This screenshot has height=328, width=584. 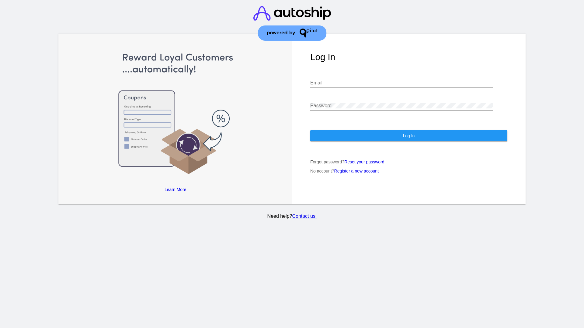 What do you see at coordinates (175, 190) in the screenshot?
I see `span: Learn More` at bounding box center [175, 190].